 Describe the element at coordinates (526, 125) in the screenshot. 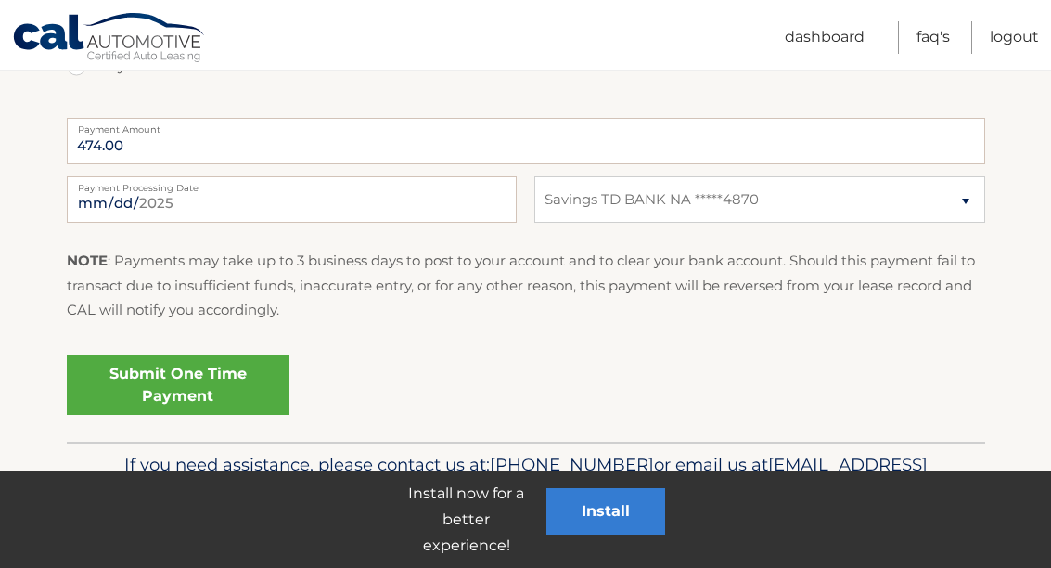

I see `label: Payment Amount` at that location.